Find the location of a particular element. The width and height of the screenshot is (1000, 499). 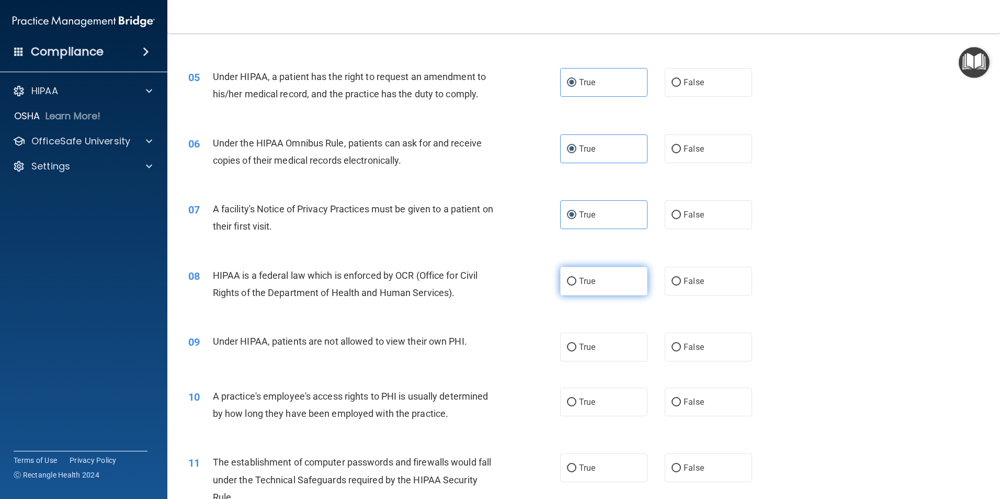

span: 06 is located at coordinates (194, 144).